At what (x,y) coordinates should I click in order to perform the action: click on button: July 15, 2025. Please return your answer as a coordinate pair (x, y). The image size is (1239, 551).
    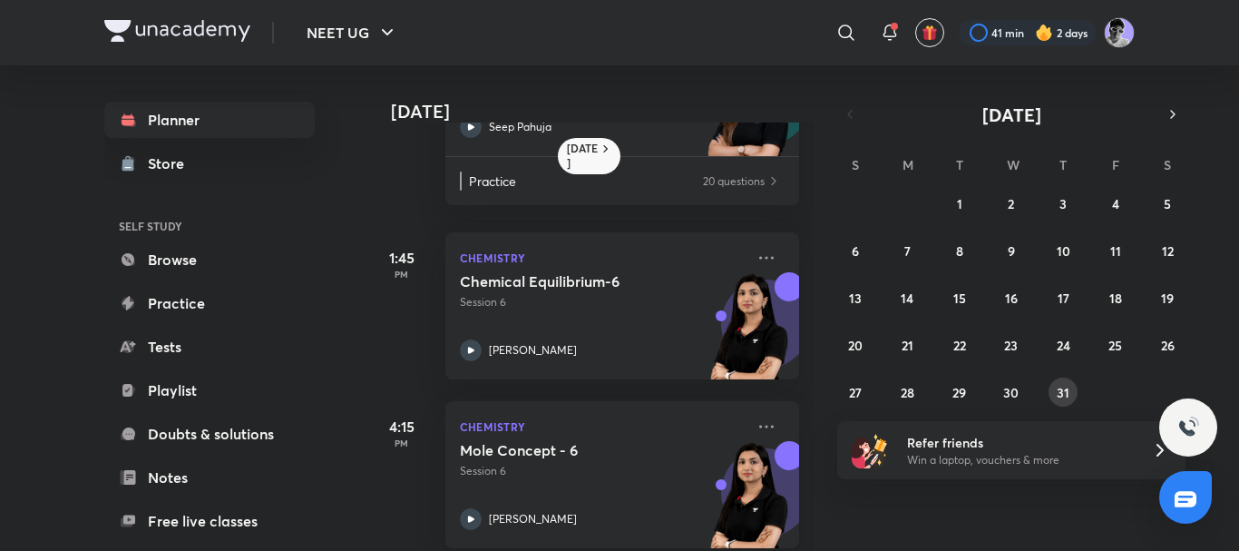
    Looking at the image, I should click on (960, 298).